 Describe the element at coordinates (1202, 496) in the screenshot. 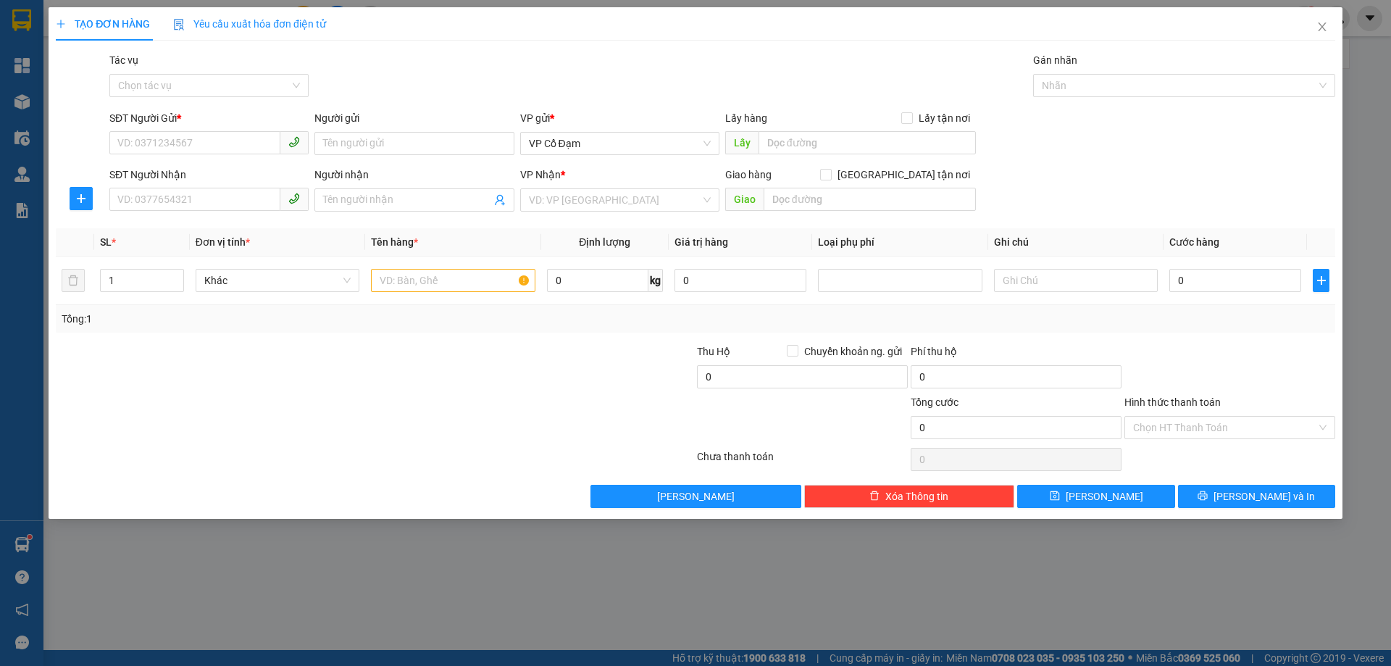

I see `span: printer` at that location.